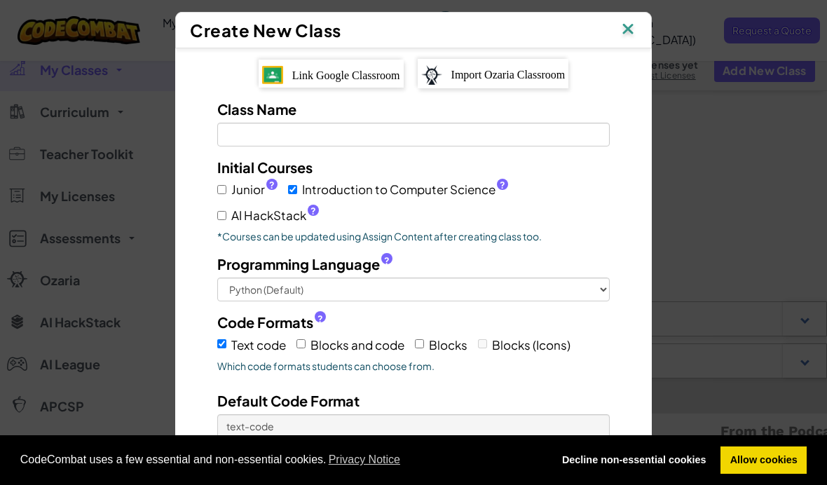  Describe the element at coordinates (628, 30) in the screenshot. I see `img: IconClose.svg` at that location.